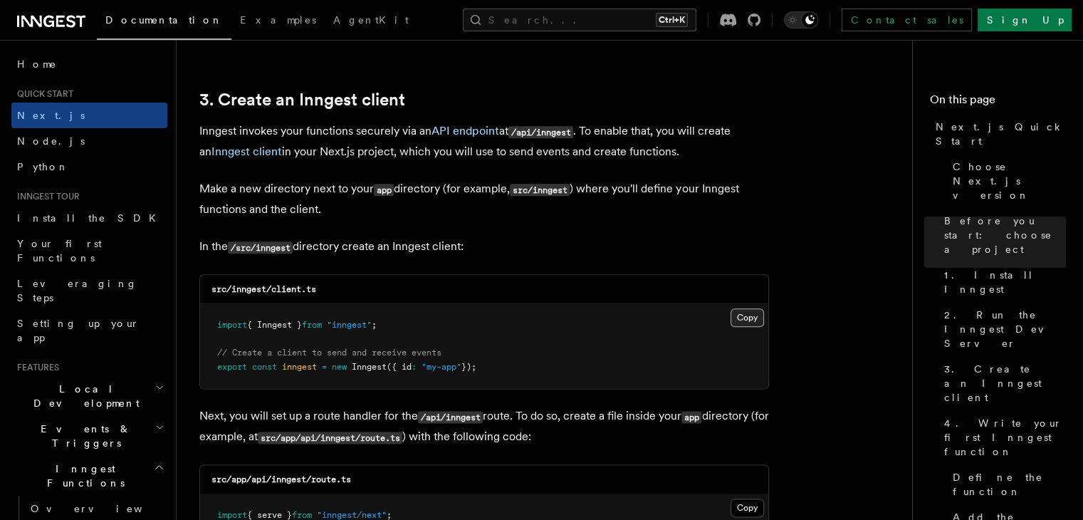 This screenshot has height=520, width=1083. What do you see at coordinates (90, 218) in the screenshot?
I see `span: Install the SDK` at bounding box center [90, 218].